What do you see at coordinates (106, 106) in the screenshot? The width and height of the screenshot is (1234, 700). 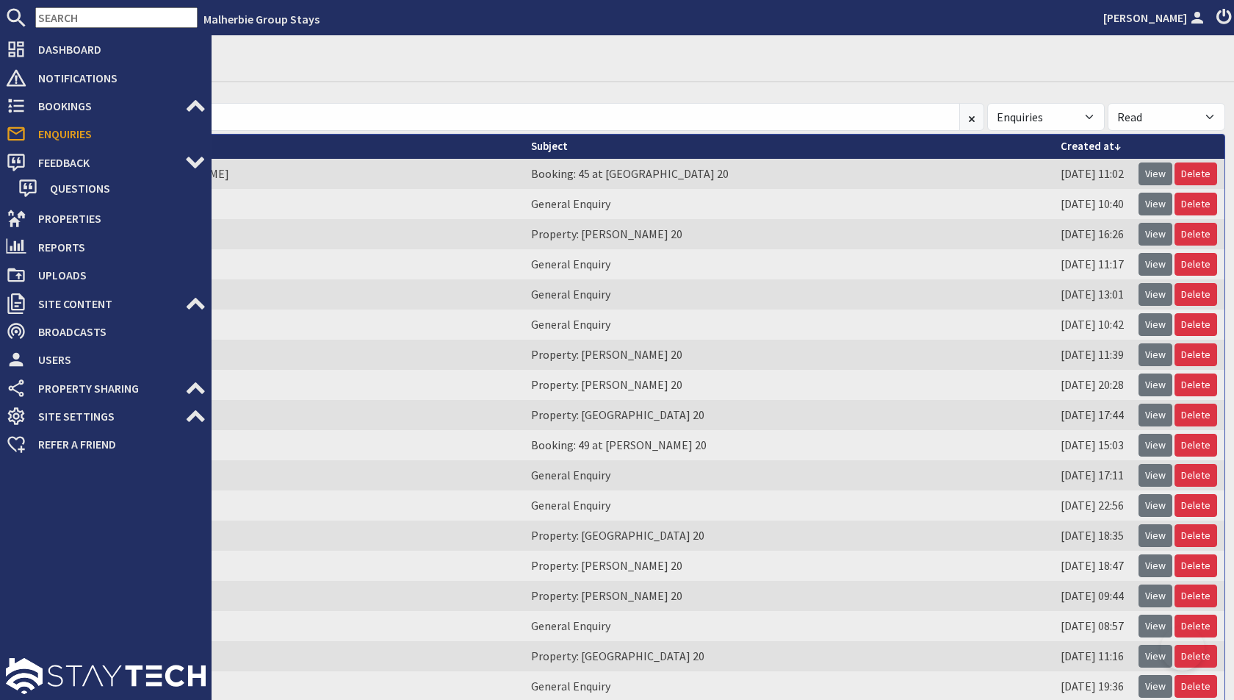 I see `a: Bookings` at bounding box center [106, 106].